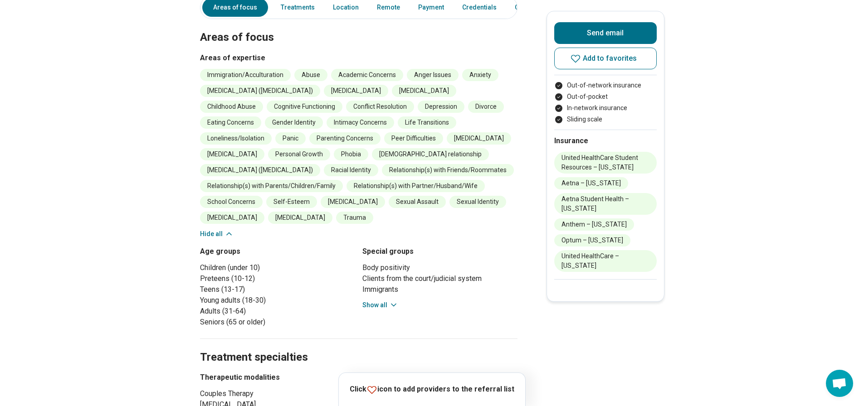 This screenshot has width=864, height=406. I want to click on li: Intimacy Concerns, so click(360, 122).